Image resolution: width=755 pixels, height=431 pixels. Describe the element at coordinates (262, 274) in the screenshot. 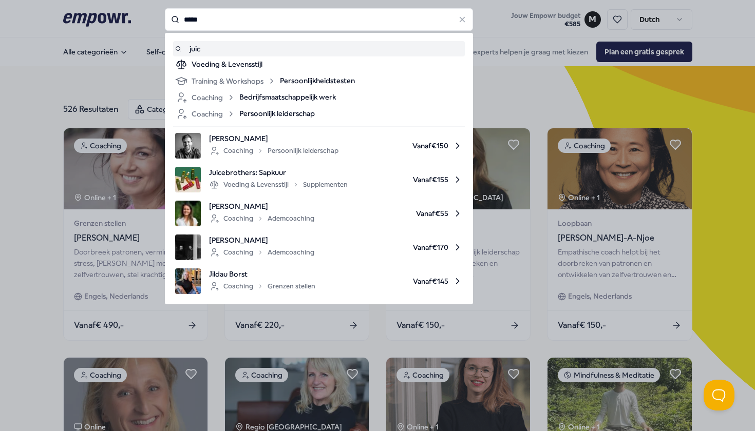

I see `span: Jildau Borst` at that location.